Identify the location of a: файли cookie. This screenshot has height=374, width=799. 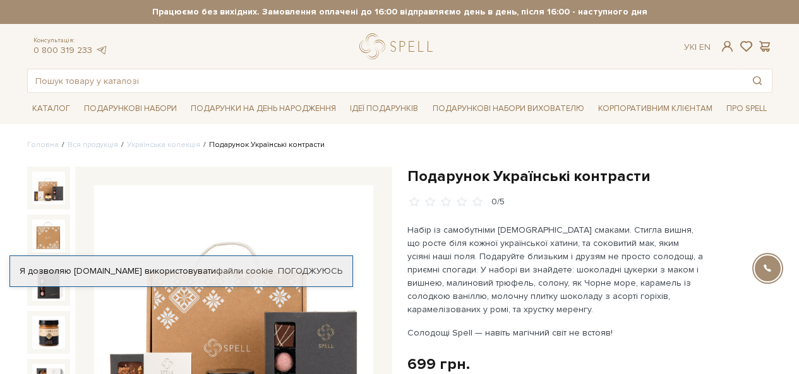
(244, 271).